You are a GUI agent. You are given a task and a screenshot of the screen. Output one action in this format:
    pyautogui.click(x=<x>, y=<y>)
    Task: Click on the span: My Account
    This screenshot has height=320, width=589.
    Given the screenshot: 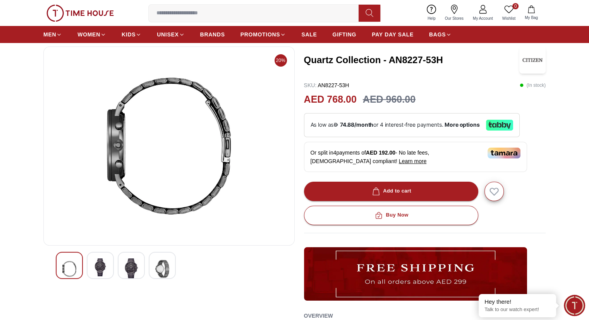 What is the action you would take?
    pyautogui.click(x=483, y=18)
    